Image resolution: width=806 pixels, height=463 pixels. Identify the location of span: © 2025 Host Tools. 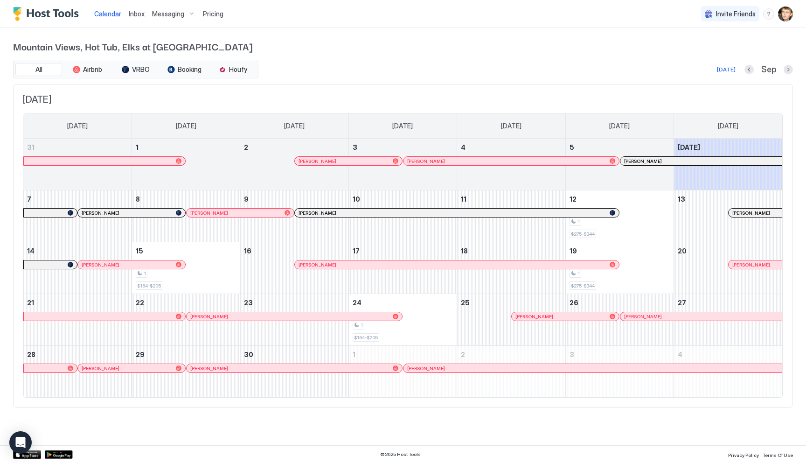
(400, 454).